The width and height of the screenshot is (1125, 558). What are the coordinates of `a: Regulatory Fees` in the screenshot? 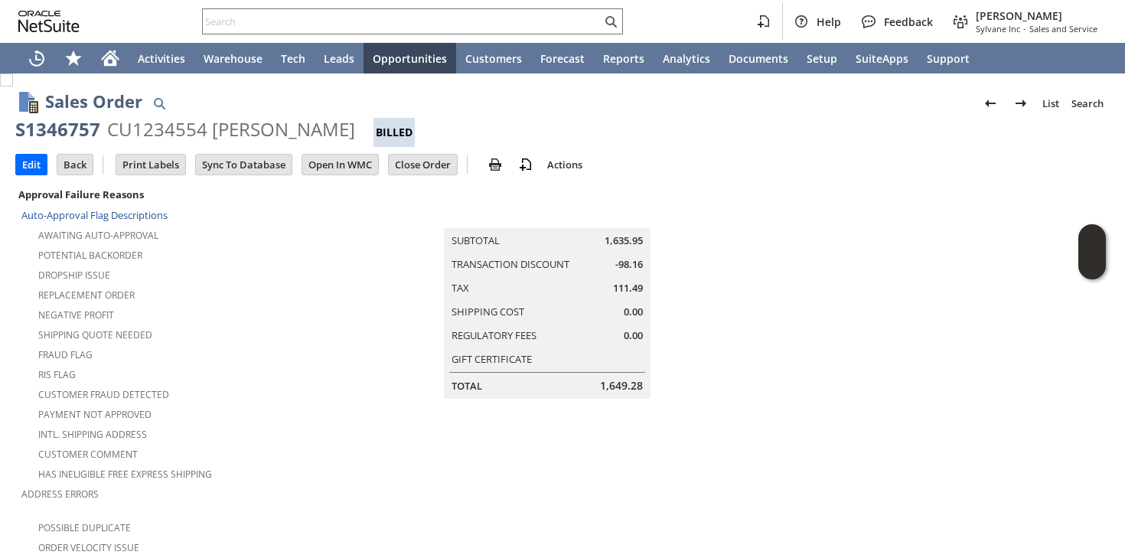 It's located at (493, 335).